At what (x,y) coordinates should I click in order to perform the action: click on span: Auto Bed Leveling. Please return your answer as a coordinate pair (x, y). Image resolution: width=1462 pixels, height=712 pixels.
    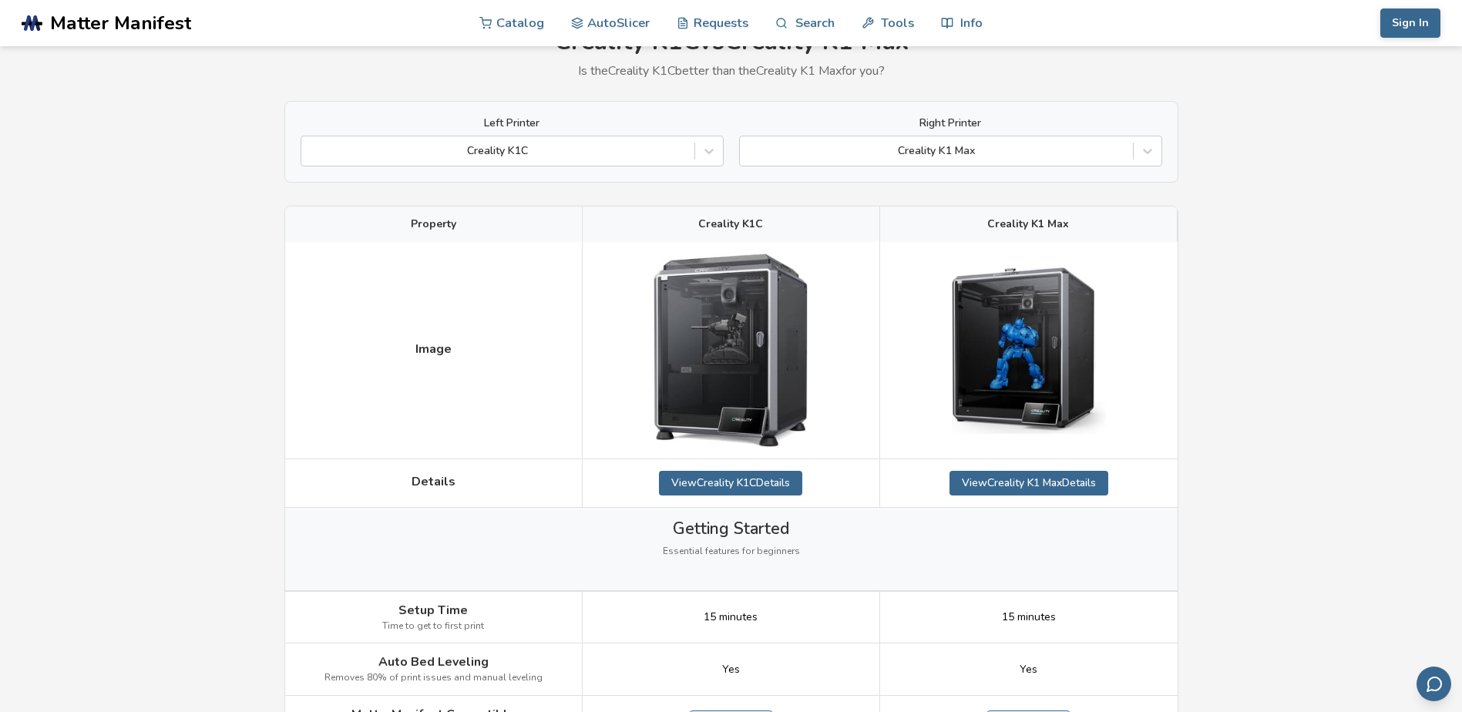
    Looking at the image, I should click on (433, 662).